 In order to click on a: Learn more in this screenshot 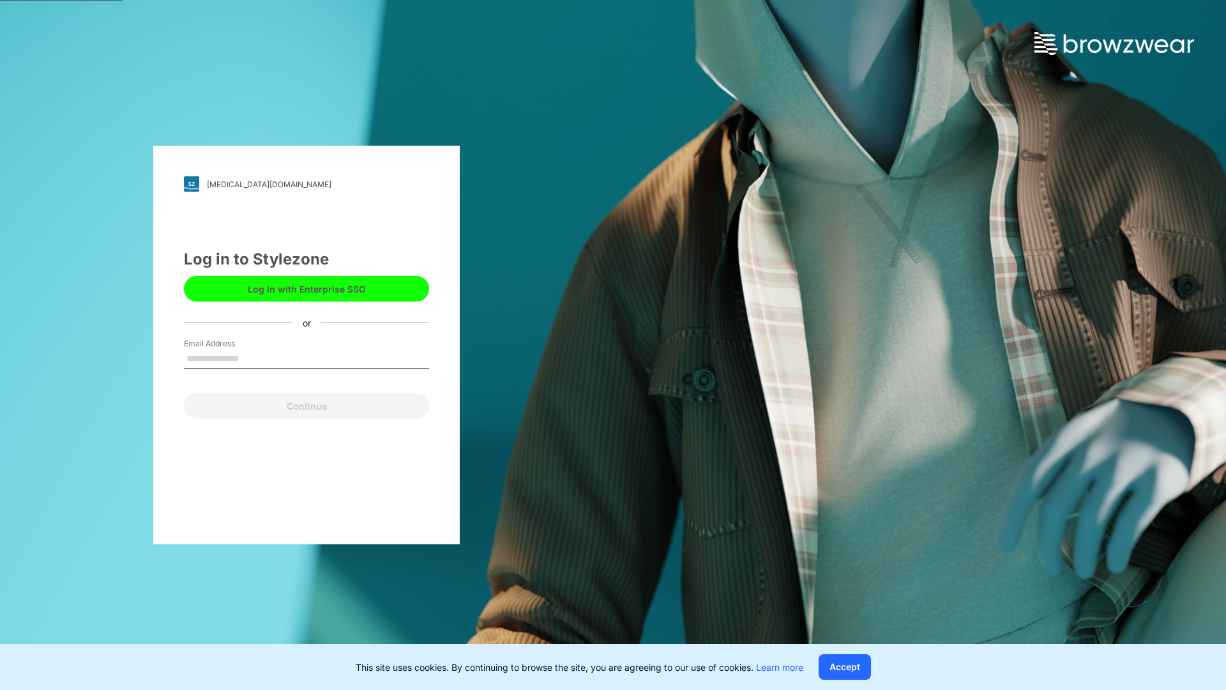, I will do `click(780, 667)`.